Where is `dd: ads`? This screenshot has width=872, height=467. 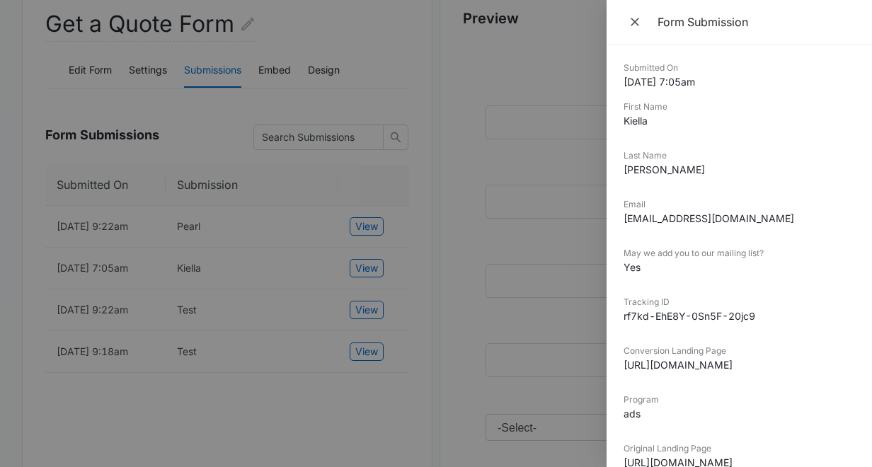
dd: ads is located at coordinates (739, 414).